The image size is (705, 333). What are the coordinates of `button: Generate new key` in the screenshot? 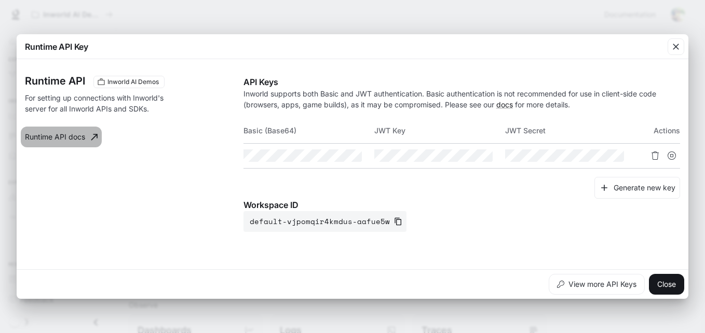 It's located at (637, 188).